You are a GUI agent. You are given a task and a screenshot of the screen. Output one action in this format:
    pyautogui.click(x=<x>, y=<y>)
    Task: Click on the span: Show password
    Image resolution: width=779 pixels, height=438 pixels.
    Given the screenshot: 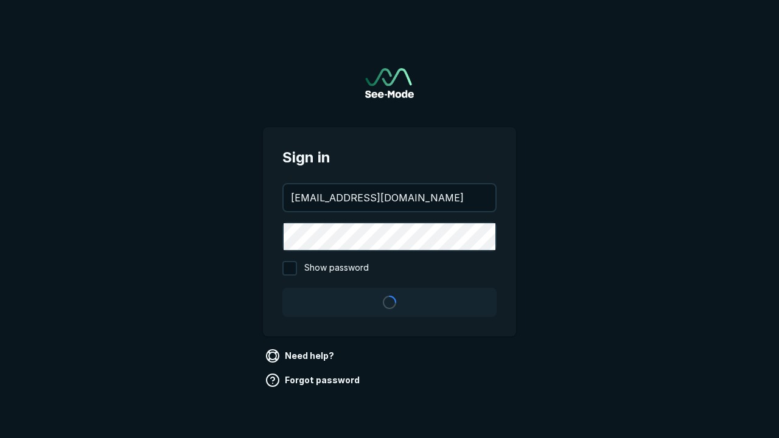 What is the action you would take?
    pyautogui.click(x=337, y=268)
    